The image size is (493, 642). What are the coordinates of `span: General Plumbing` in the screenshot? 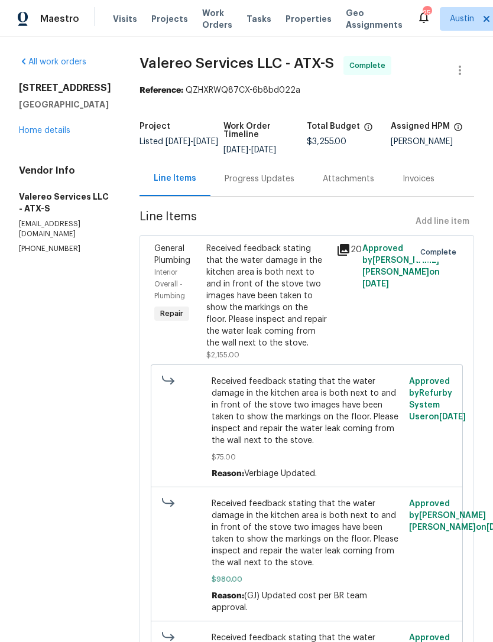 It's located at (172, 255).